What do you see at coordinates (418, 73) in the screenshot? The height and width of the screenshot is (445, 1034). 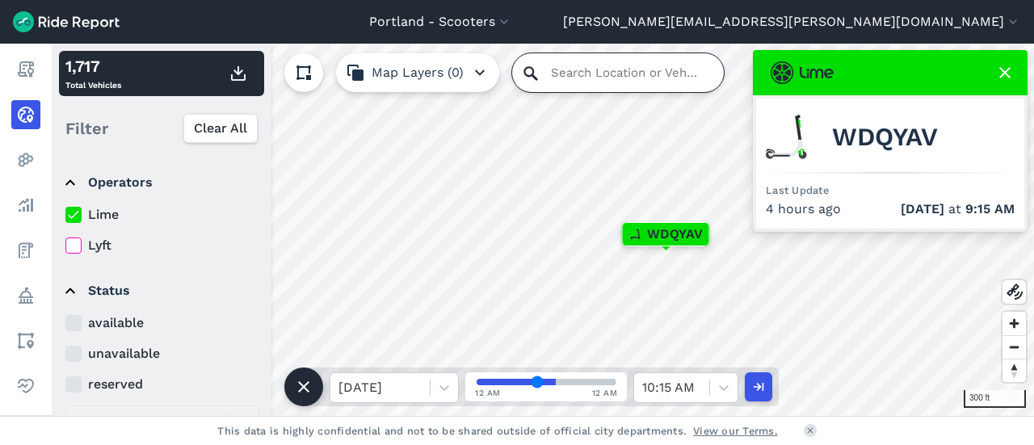 I see `button: Map Layers (0)` at bounding box center [418, 73].